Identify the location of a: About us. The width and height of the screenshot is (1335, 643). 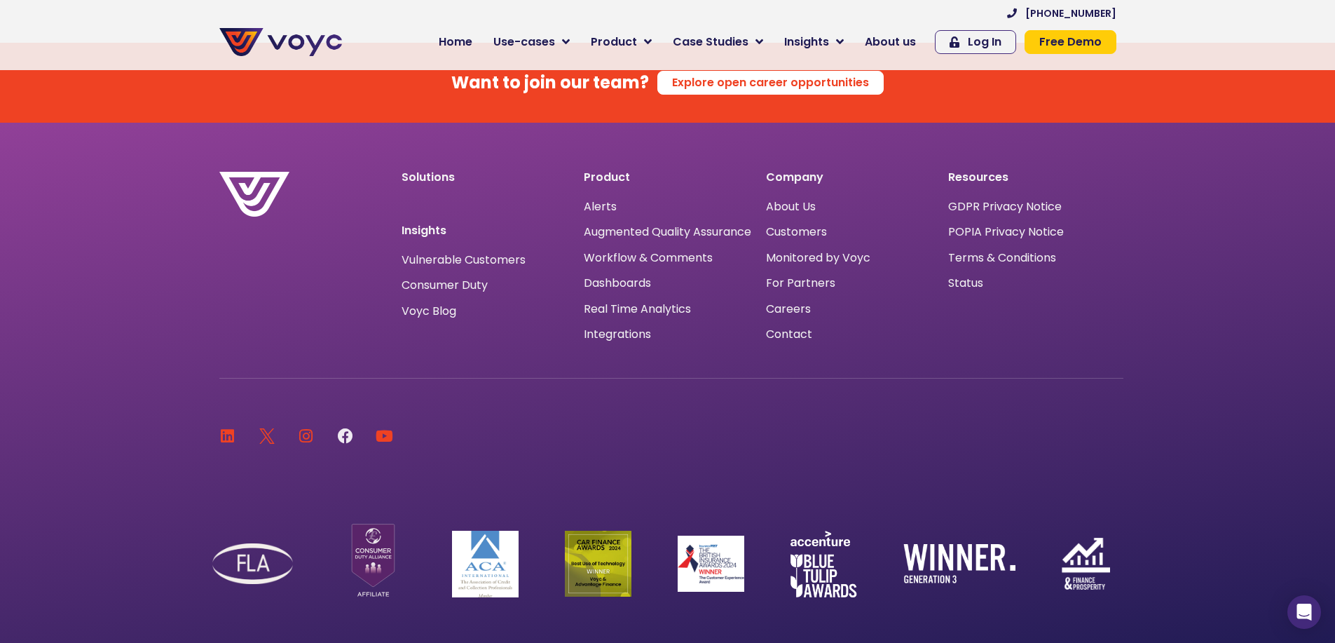
(890, 42).